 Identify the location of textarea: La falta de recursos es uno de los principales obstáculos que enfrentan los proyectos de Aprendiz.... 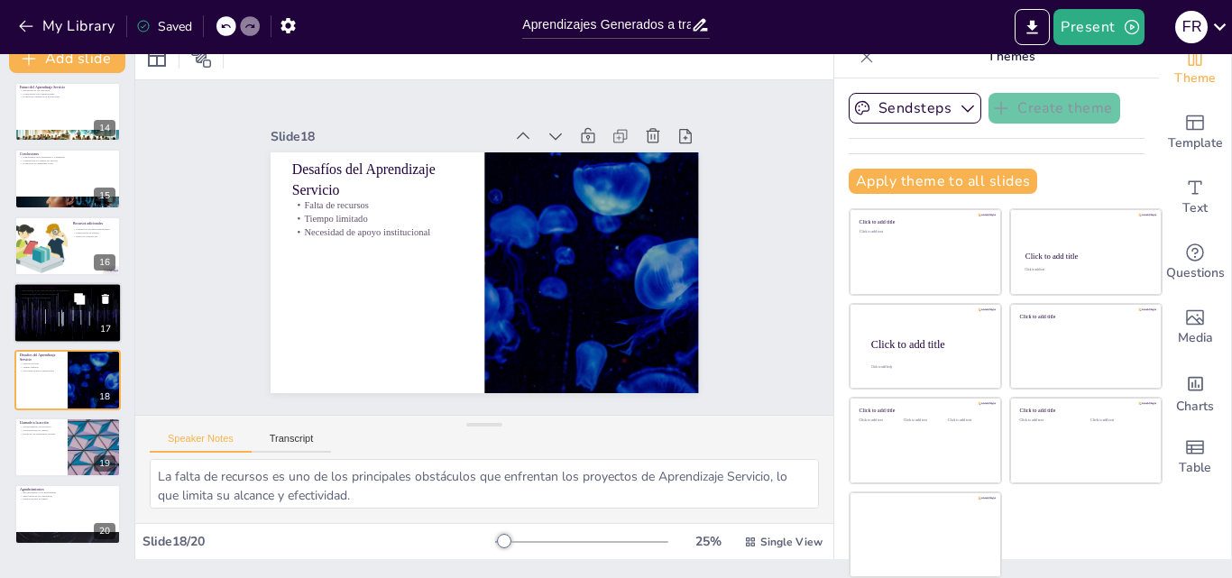
(484, 484).